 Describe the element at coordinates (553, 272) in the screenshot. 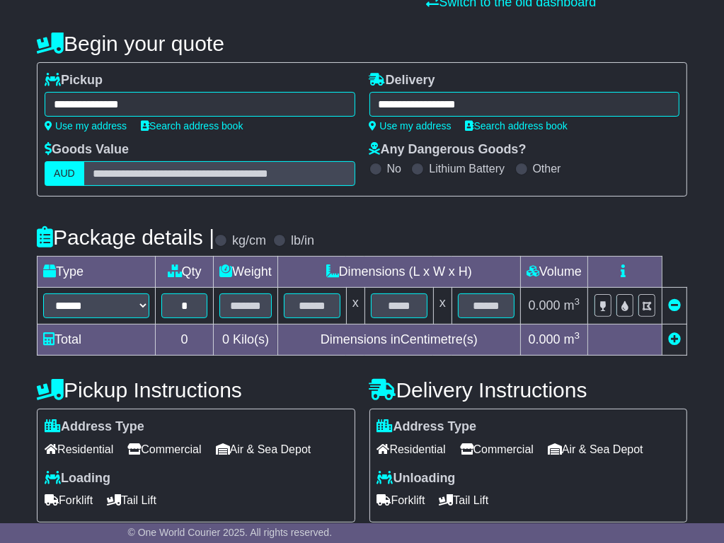

I see `td: Volume` at that location.